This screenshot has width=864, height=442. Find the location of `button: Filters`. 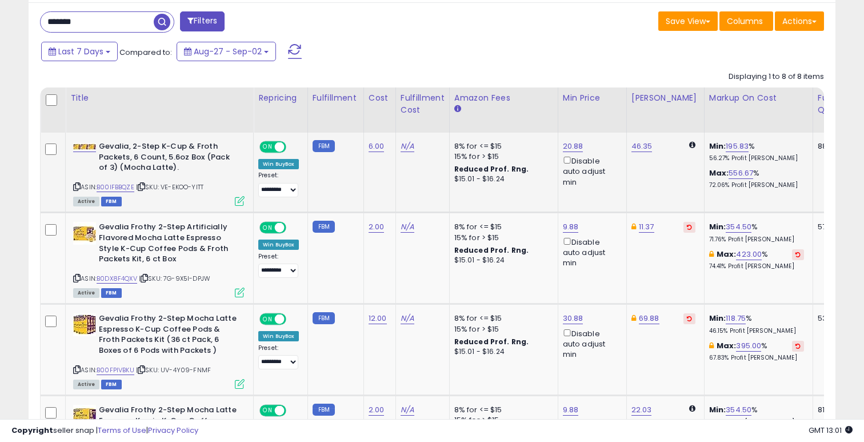

button: Filters is located at coordinates (202, 21).